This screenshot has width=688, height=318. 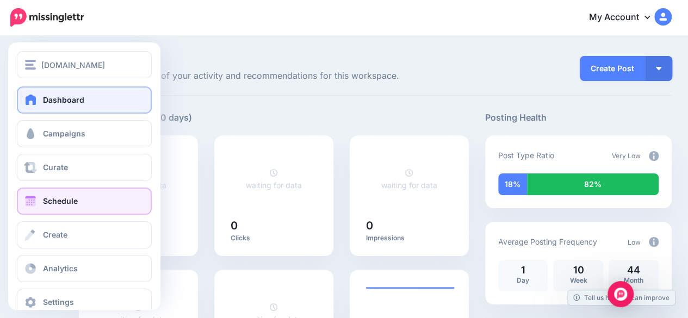 What do you see at coordinates (64, 100) in the screenshot?
I see `span: Dashboard` at bounding box center [64, 100].